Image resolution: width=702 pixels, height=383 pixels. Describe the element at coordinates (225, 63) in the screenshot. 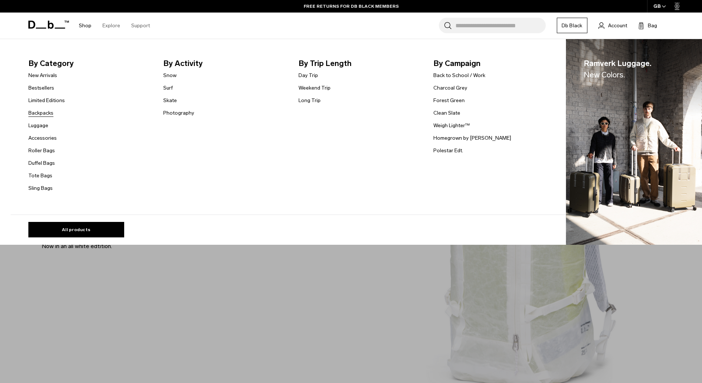

I see `span: By Activity` at that location.